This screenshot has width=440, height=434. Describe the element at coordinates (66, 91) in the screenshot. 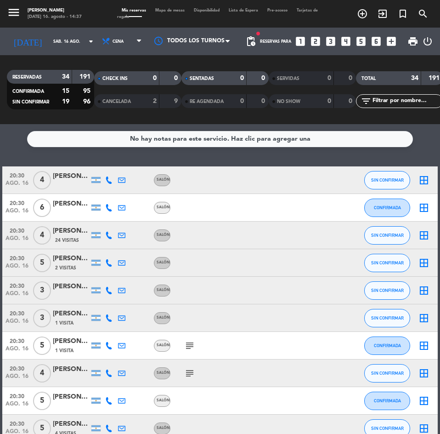

I see `strong: 15` at that location.